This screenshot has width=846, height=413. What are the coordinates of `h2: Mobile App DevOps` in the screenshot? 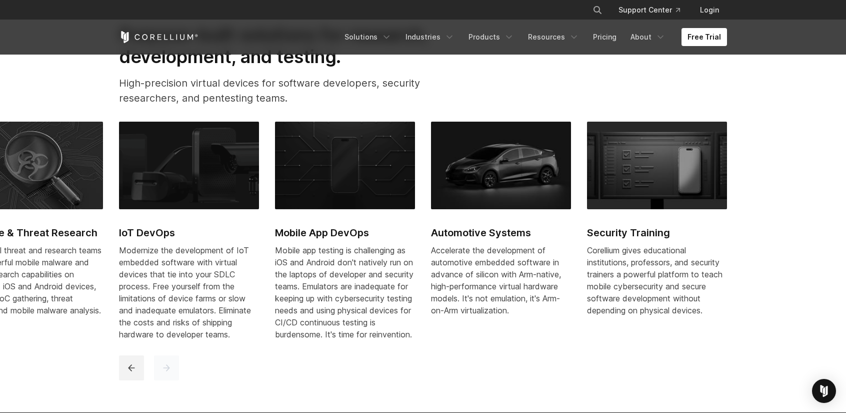 It's located at (345, 233).